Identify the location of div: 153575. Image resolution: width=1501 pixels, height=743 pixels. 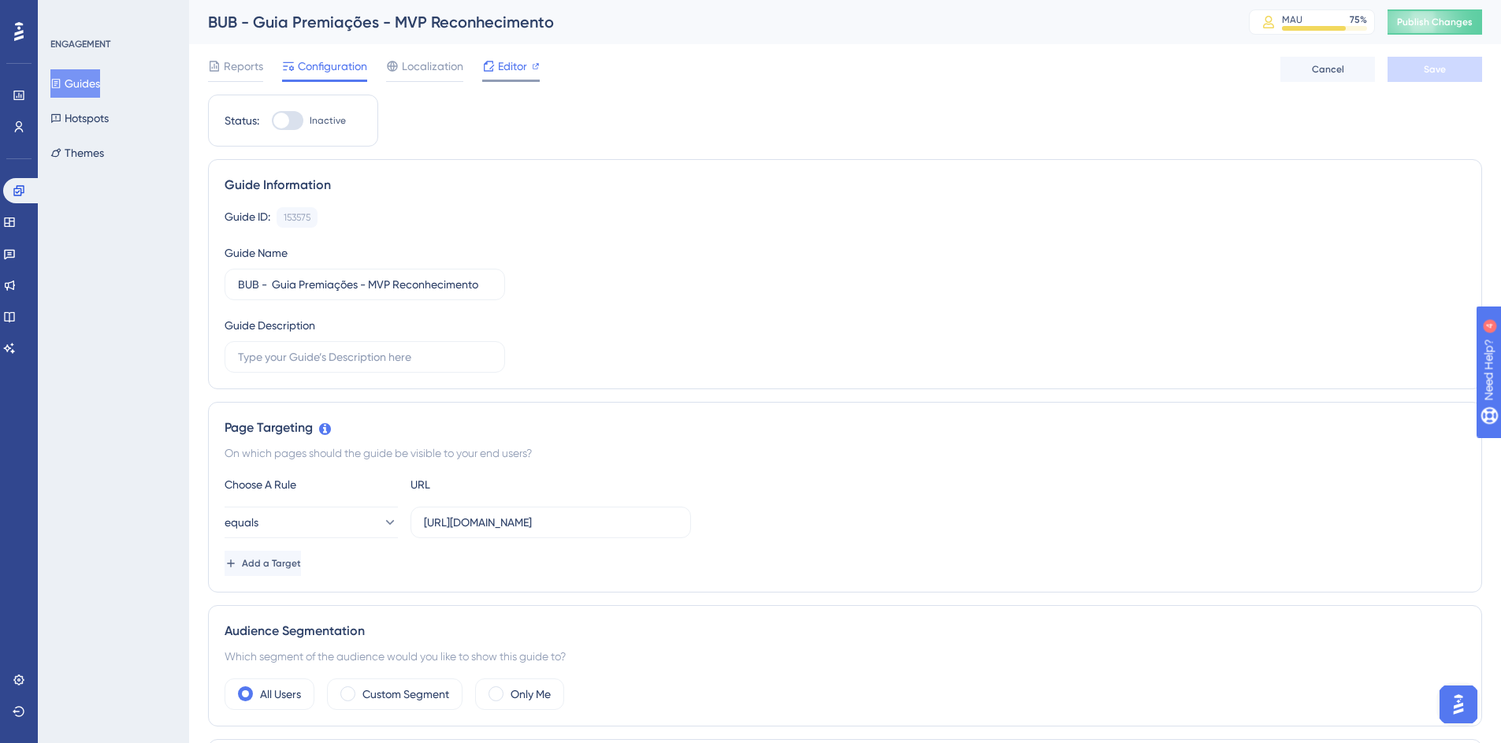
(297, 218).